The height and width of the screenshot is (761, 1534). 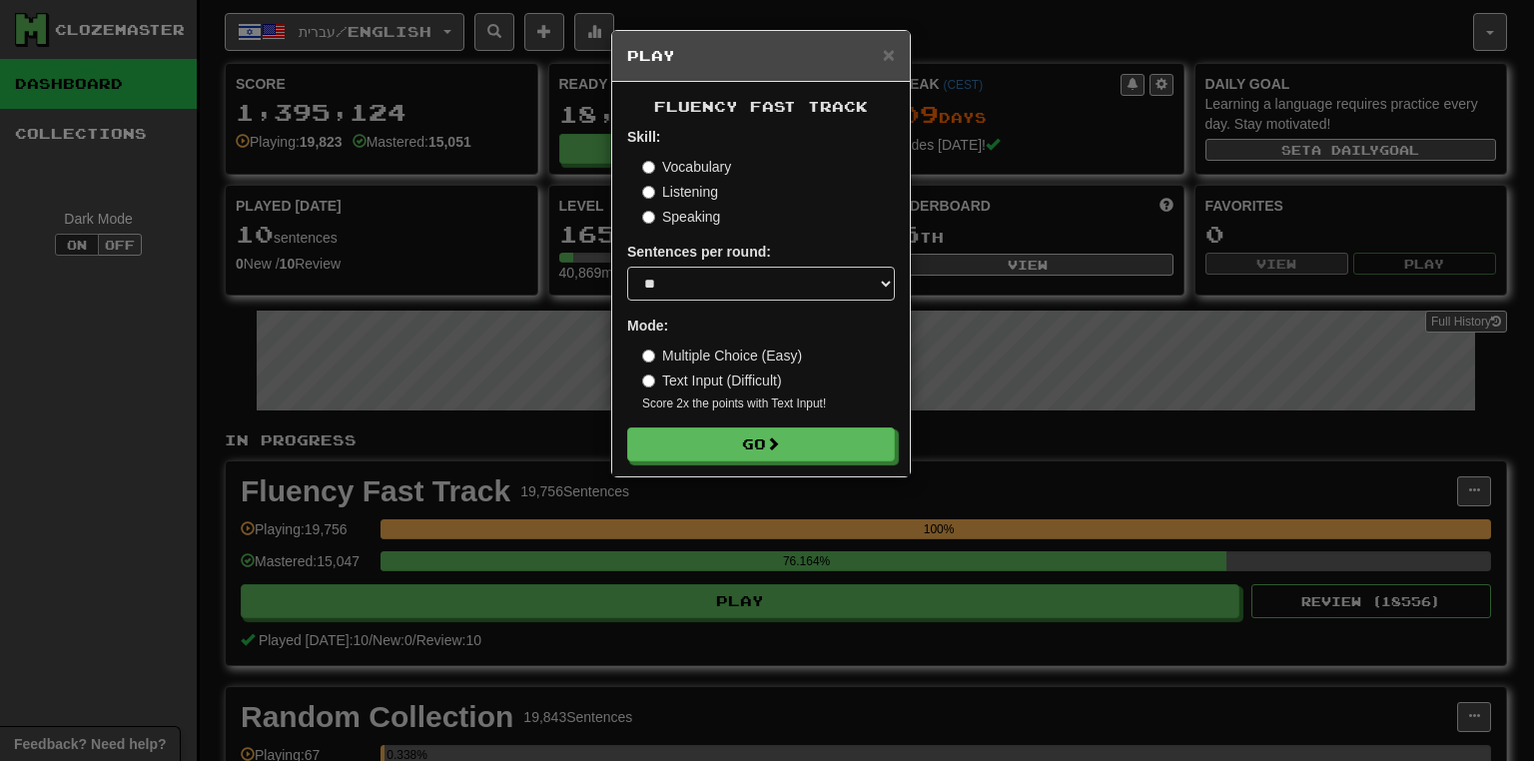 What do you see at coordinates (643, 137) in the screenshot?
I see `strong: Skill:` at bounding box center [643, 137].